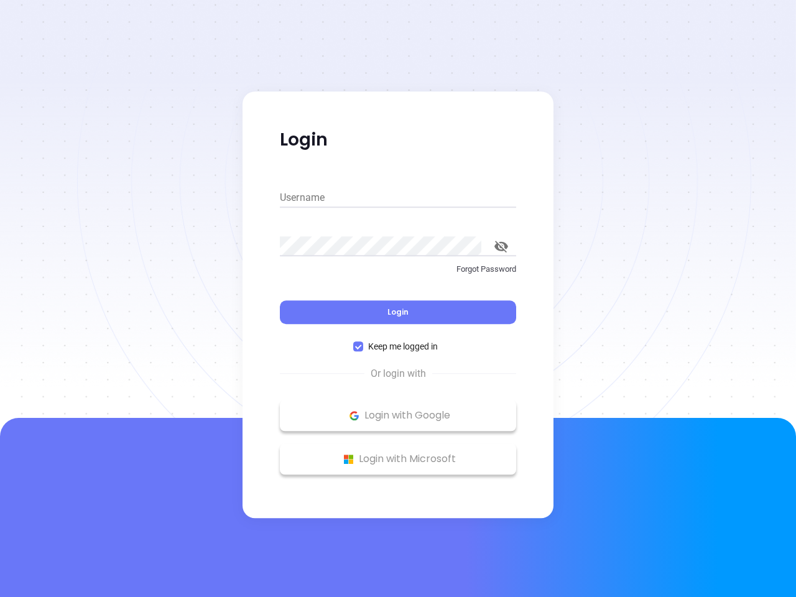 This screenshot has width=796, height=597. What do you see at coordinates (348, 459) in the screenshot?
I see `img: Microsoft Logo` at bounding box center [348, 459].